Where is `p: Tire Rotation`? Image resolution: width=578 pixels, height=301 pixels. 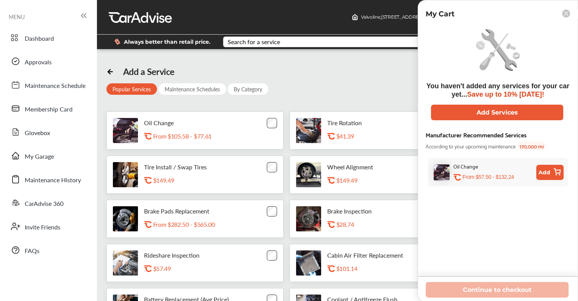
p: Tire Rotation is located at coordinates (344, 122).